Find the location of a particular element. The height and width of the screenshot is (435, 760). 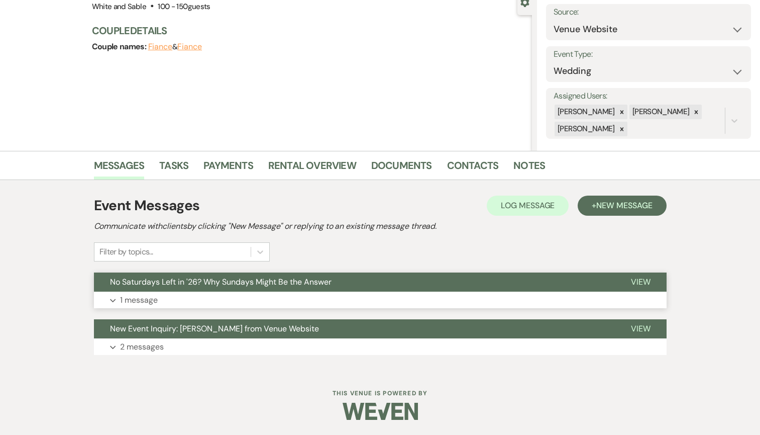

p: 1 message is located at coordinates (139, 300).